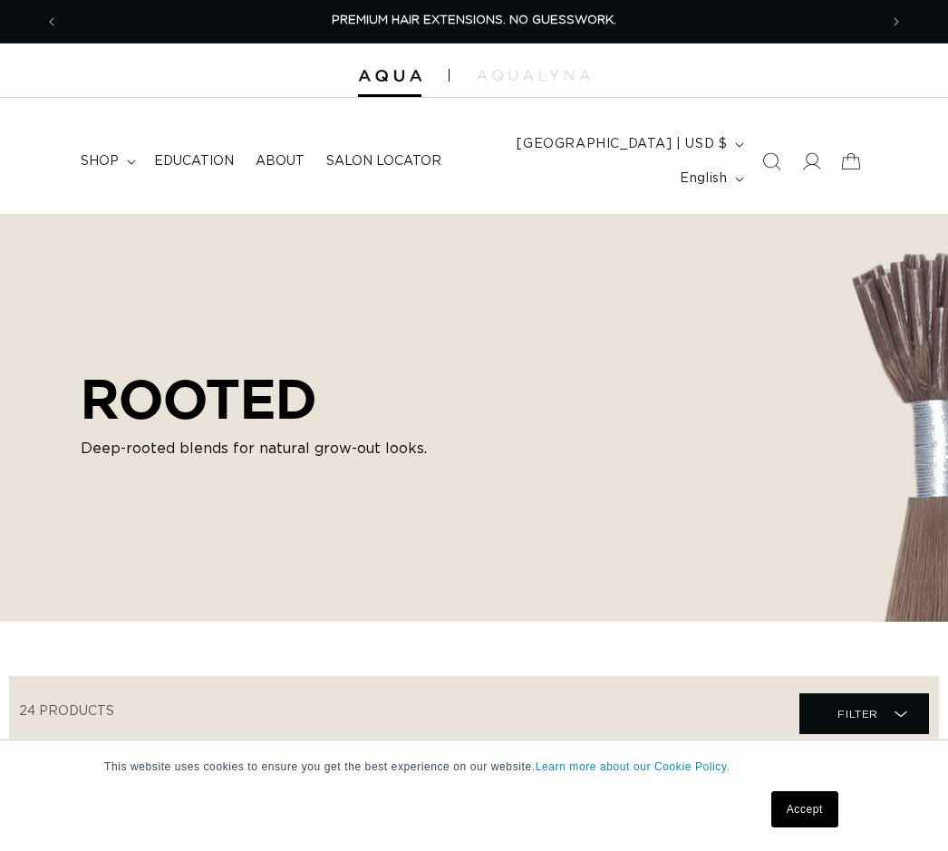  What do you see at coordinates (896, 22) in the screenshot?
I see `button: Next announcement` at bounding box center [896, 22].